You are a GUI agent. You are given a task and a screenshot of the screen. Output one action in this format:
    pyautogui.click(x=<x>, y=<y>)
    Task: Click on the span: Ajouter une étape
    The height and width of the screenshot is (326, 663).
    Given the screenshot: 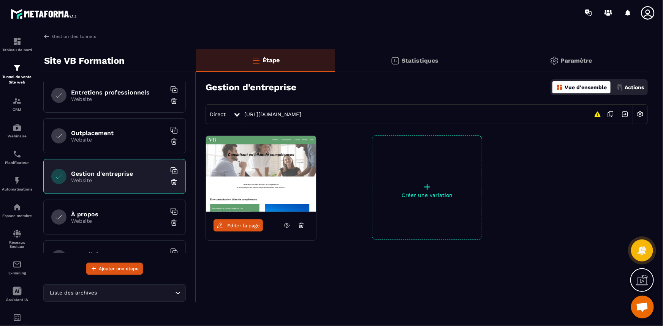 What is the action you would take?
    pyautogui.click(x=119, y=269)
    